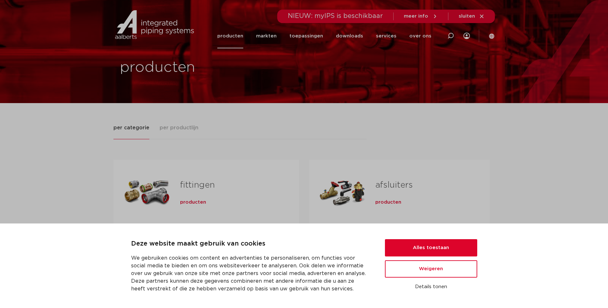 The height and width of the screenshot is (308, 608). What do you see at coordinates (131, 128) in the screenshot?
I see `span: per categorie` at bounding box center [131, 128].